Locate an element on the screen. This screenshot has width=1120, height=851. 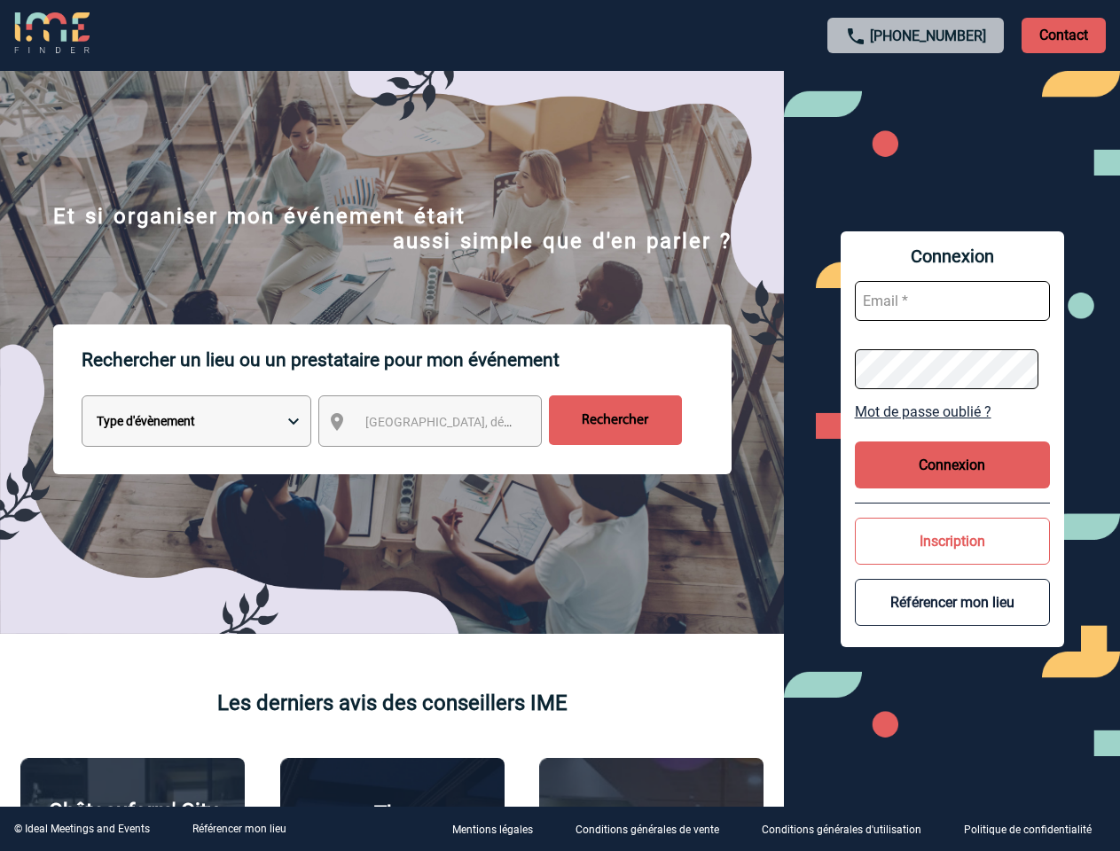
button: Inscription is located at coordinates (952, 541).